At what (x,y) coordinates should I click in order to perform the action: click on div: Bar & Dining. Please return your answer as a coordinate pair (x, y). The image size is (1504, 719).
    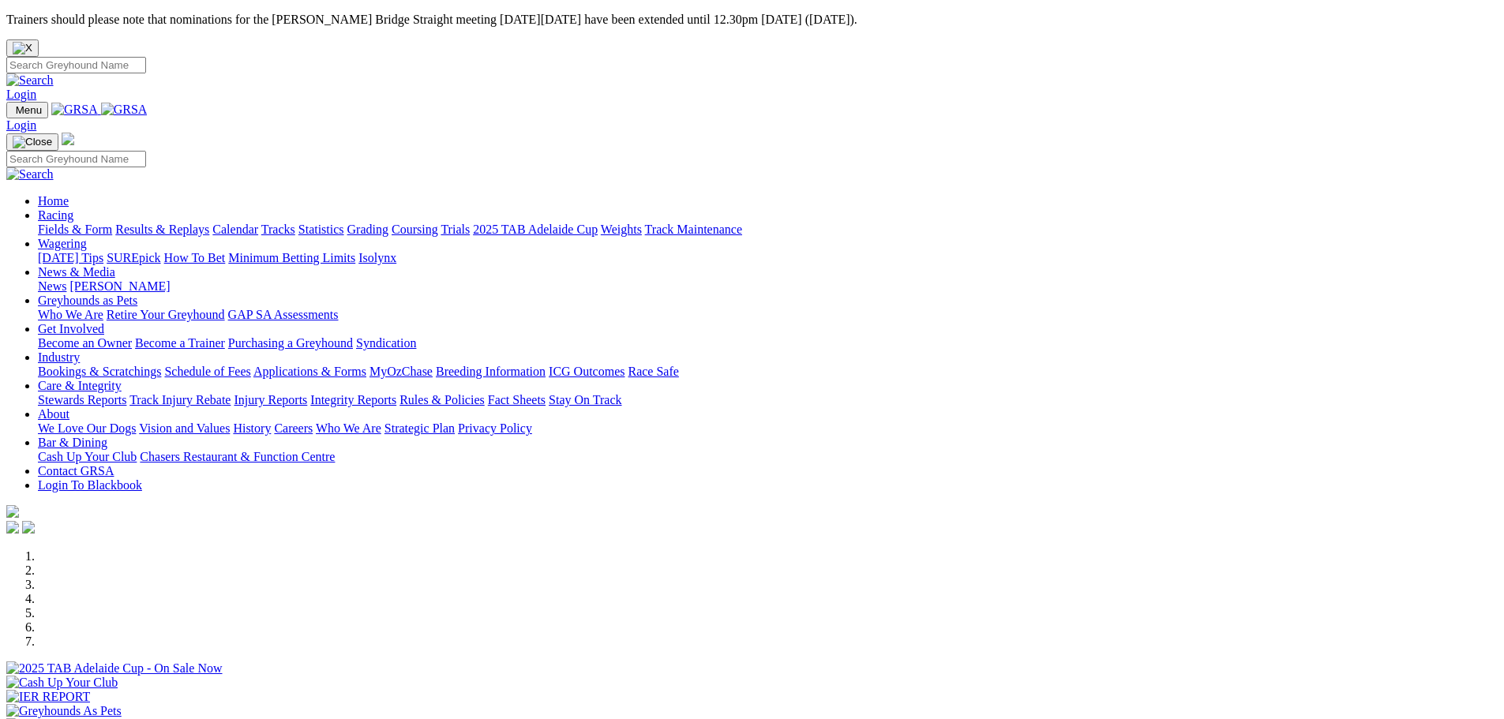
    Looking at the image, I should click on (767, 457).